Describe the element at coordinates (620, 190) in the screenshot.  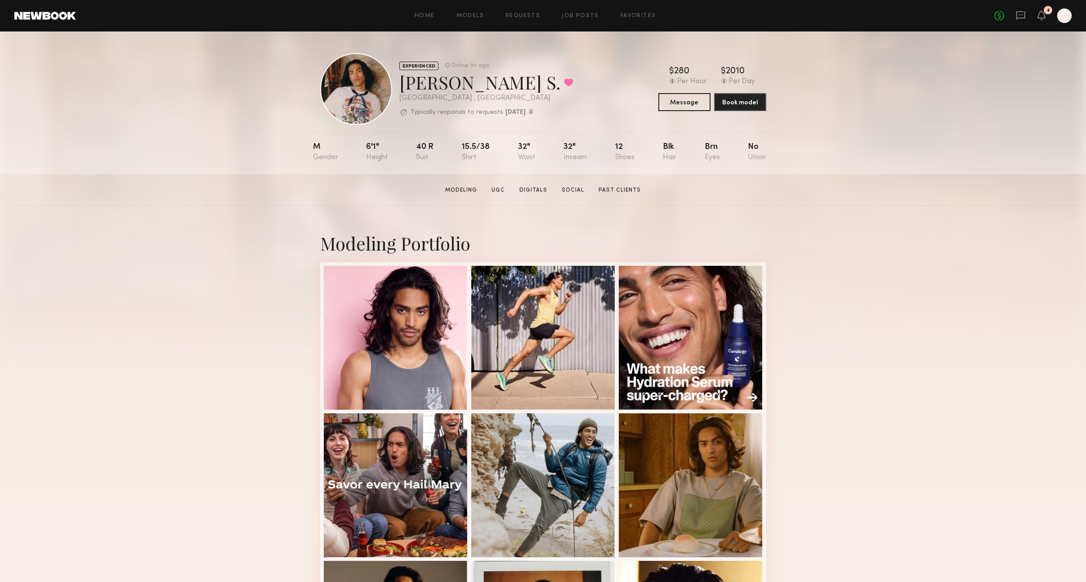
I see `a: Past Clients` at that location.